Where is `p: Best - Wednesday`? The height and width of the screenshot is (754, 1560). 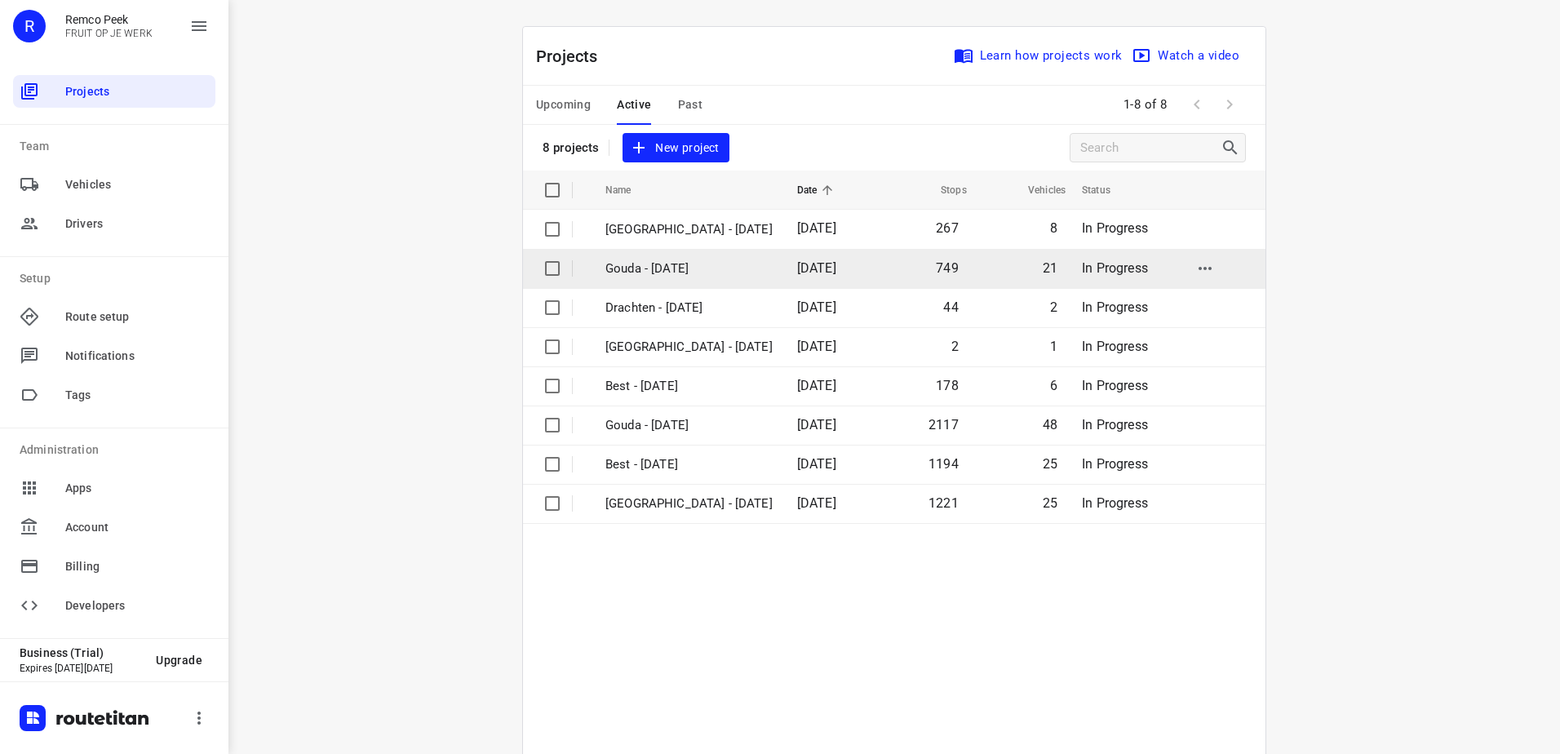
p: Best - Wednesday is located at coordinates (688, 464).